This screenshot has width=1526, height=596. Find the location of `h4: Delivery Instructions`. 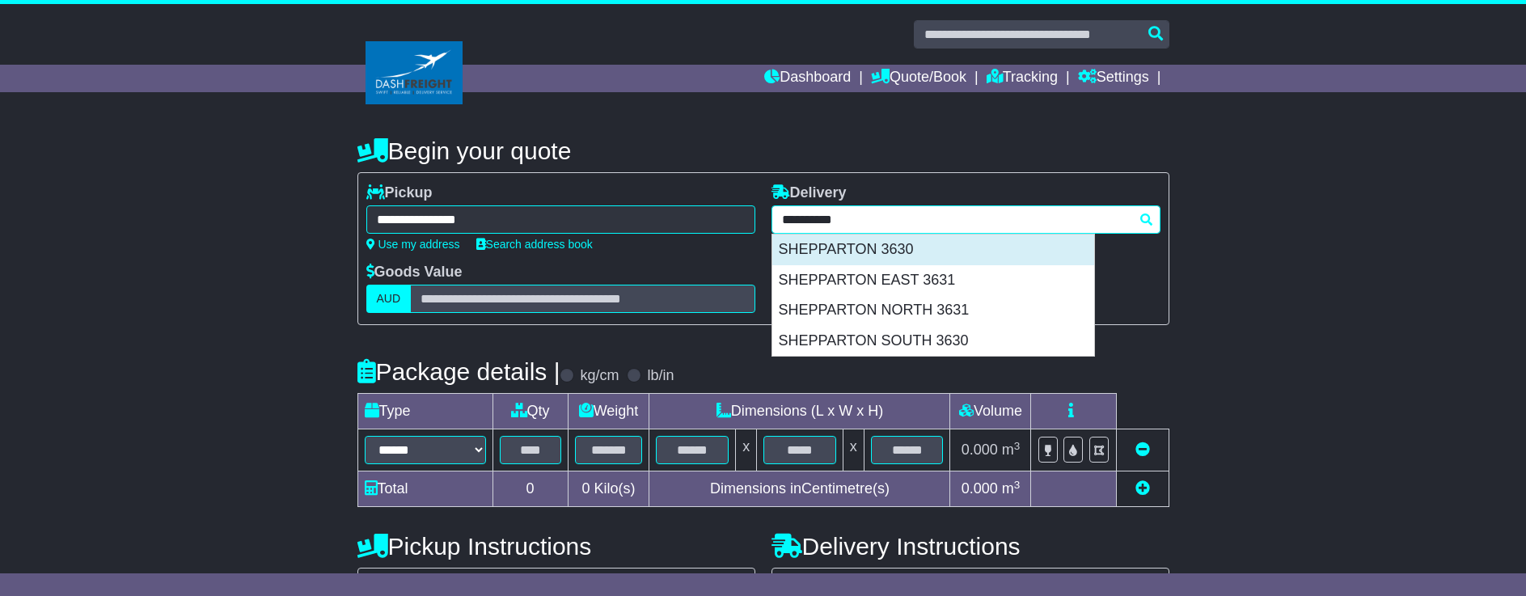

h4: Delivery Instructions is located at coordinates (970, 546).